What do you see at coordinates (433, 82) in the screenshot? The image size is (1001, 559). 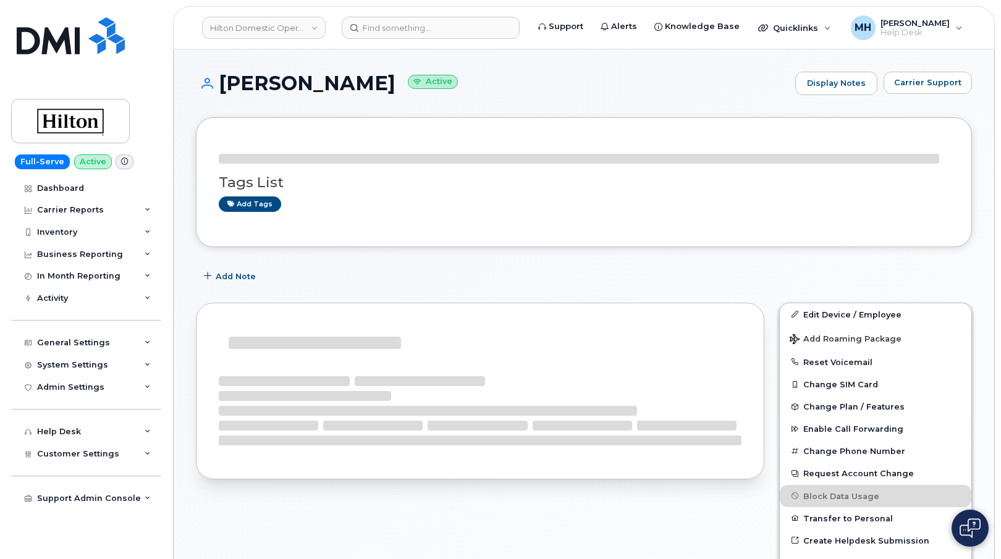 I see `small: Active` at bounding box center [433, 82].